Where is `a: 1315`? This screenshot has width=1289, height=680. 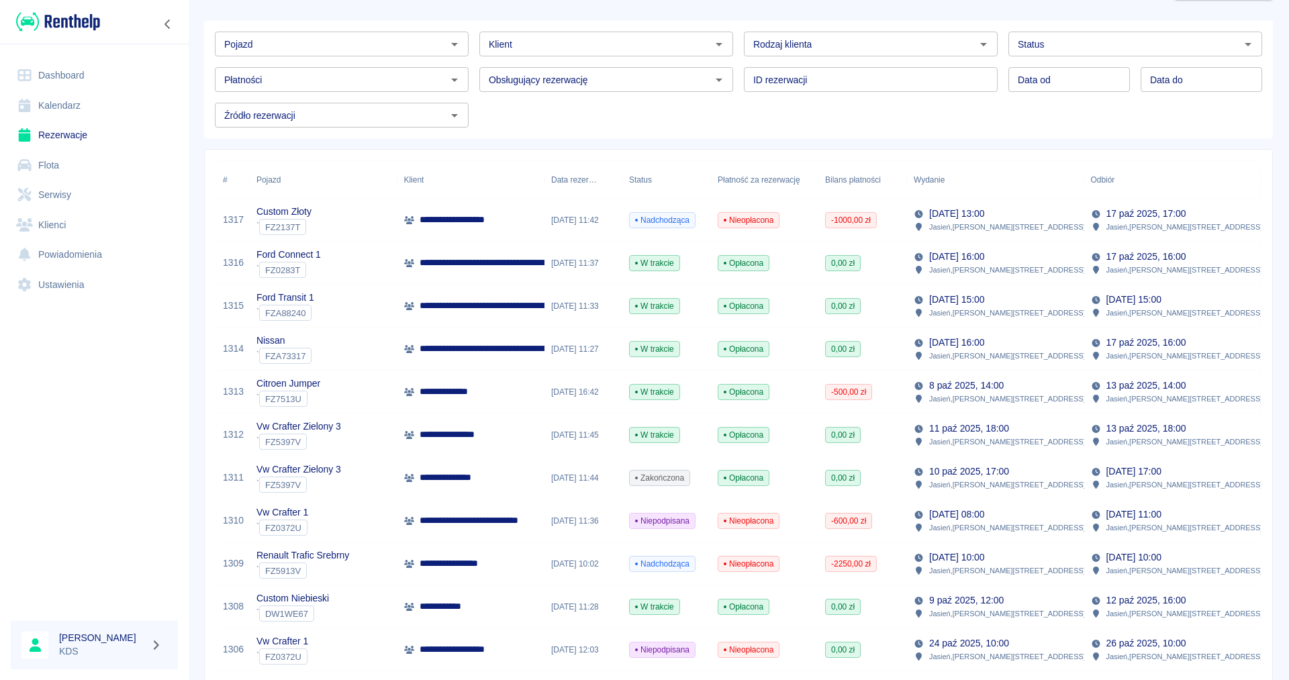 a: 1315 is located at coordinates (233, 306).